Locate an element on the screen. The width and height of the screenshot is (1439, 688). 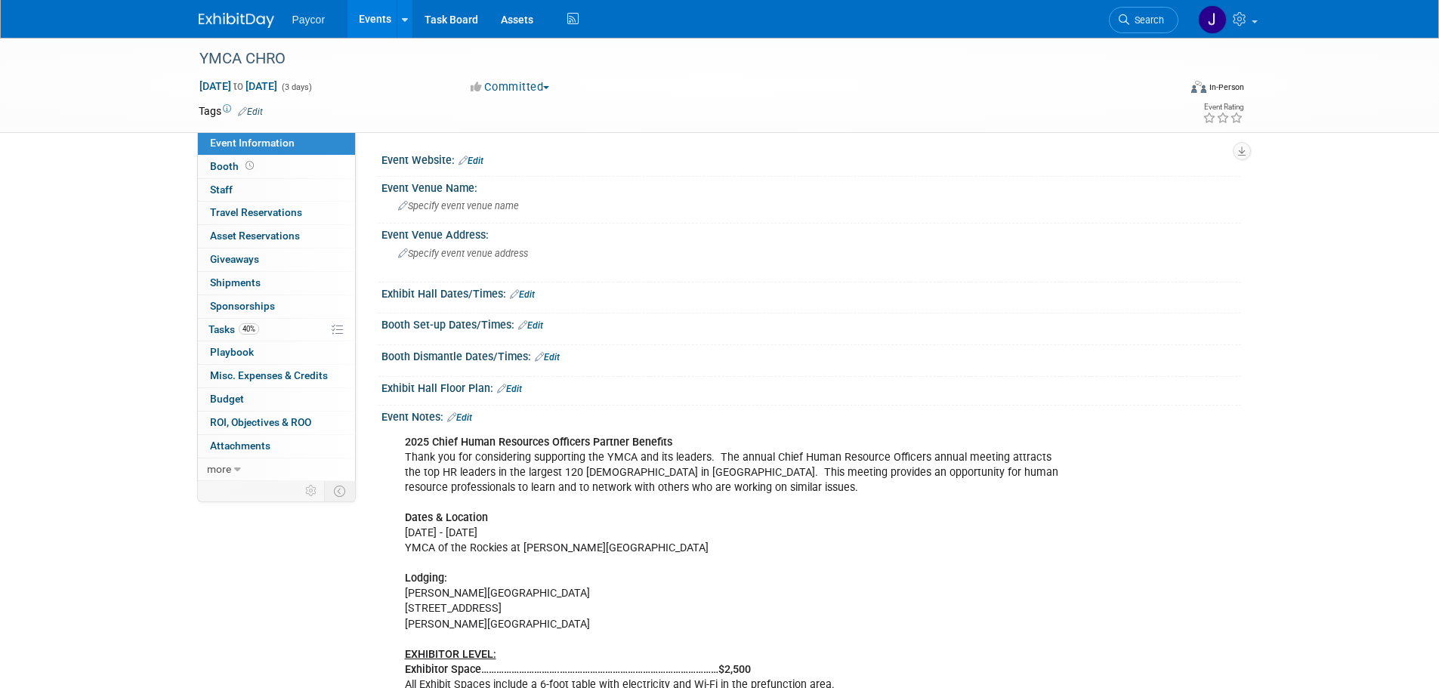
a: Misc. Expenses & Credits is located at coordinates (277, 376).